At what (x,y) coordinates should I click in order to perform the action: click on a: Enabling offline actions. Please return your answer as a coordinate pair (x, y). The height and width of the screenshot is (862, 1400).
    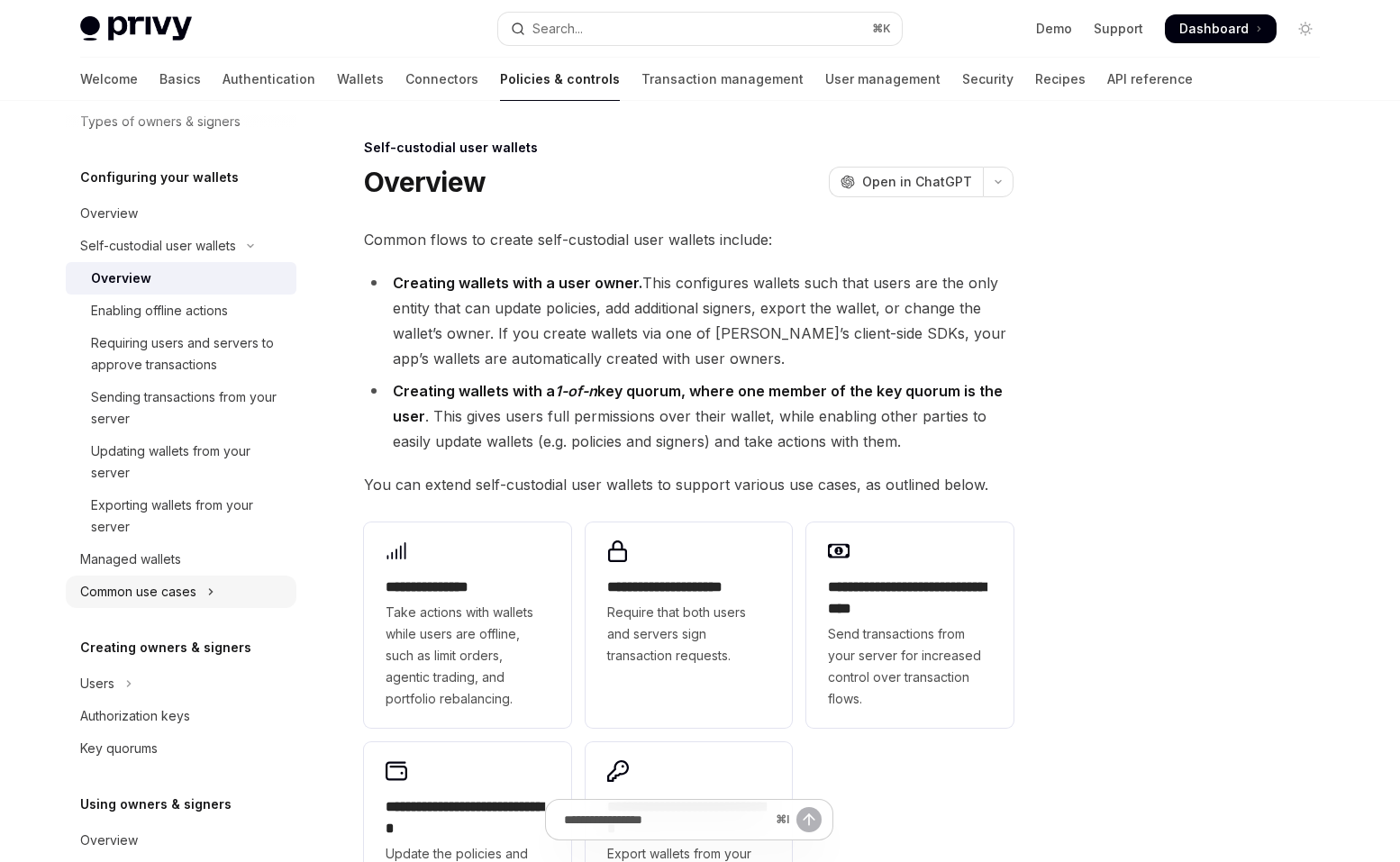
    Looking at the image, I should click on (181, 311).